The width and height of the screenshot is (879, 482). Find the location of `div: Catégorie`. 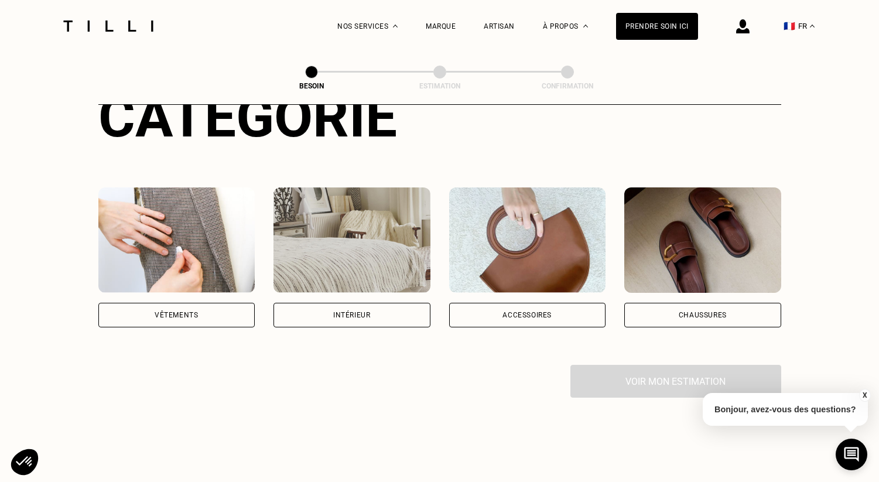

div: Catégorie is located at coordinates (440, 117).